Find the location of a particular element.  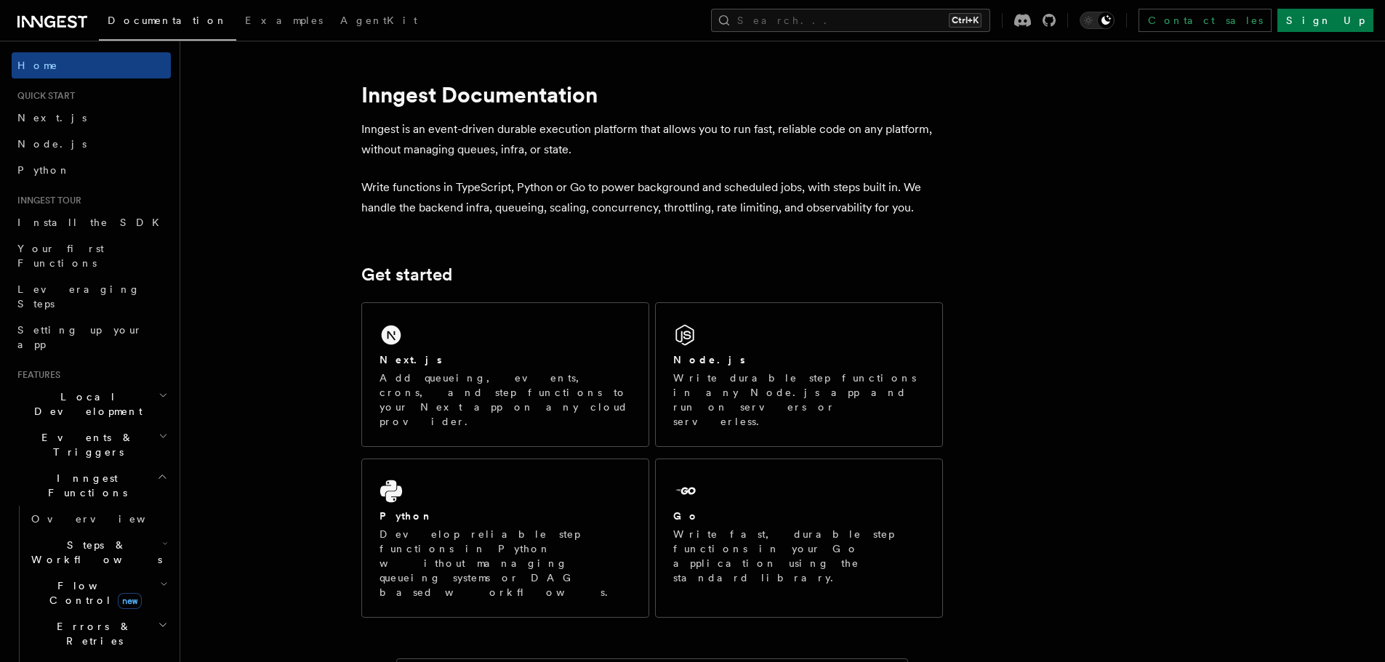

span: Install the SDK is located at coordinates (92, 222).